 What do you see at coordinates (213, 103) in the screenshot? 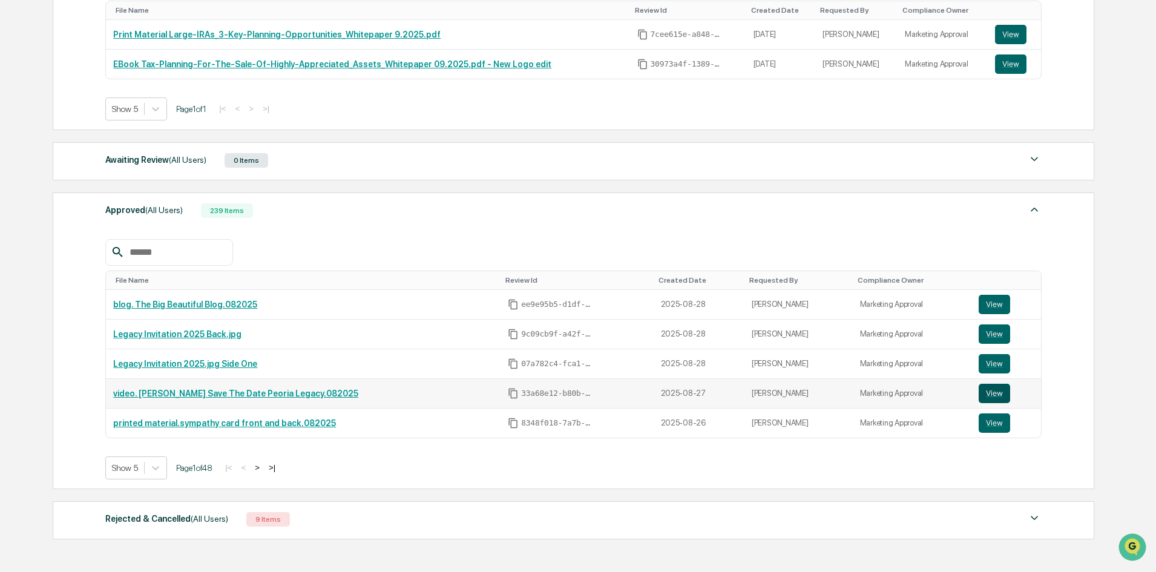
I see `button: Start new chat` at bounding box center [213, 103].